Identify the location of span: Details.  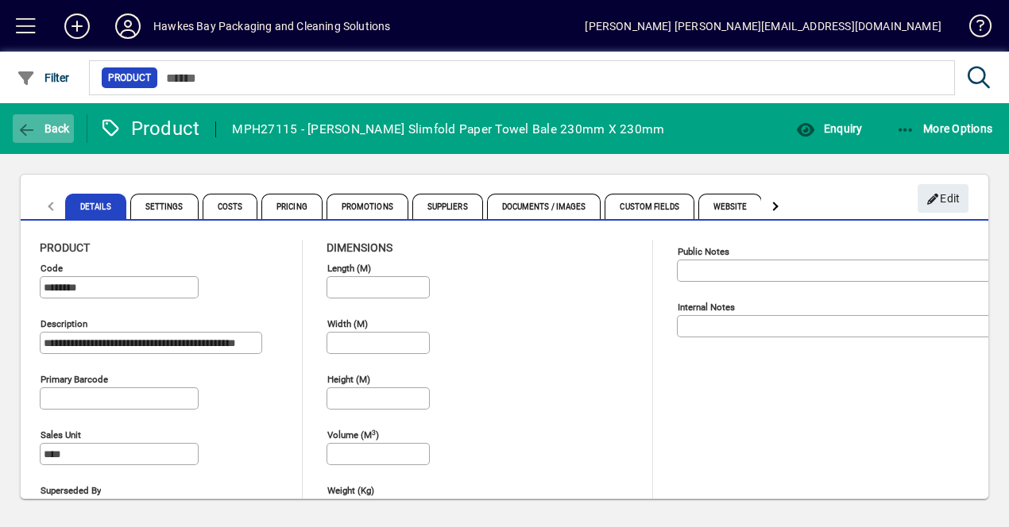
(95, 207).